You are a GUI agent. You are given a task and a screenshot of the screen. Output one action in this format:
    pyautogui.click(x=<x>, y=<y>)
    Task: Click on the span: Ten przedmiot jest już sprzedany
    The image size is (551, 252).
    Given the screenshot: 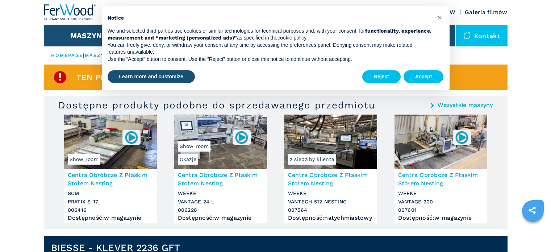 What is the action you would take?
    pyautogui.click(x=155, y=77)
    